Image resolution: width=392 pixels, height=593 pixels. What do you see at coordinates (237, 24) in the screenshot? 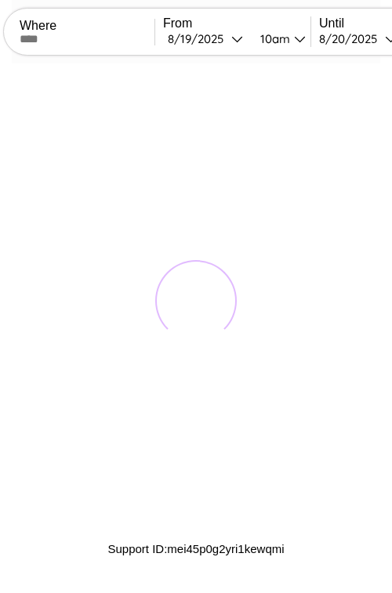
I see `label: From` at bounding box center [237, 24].